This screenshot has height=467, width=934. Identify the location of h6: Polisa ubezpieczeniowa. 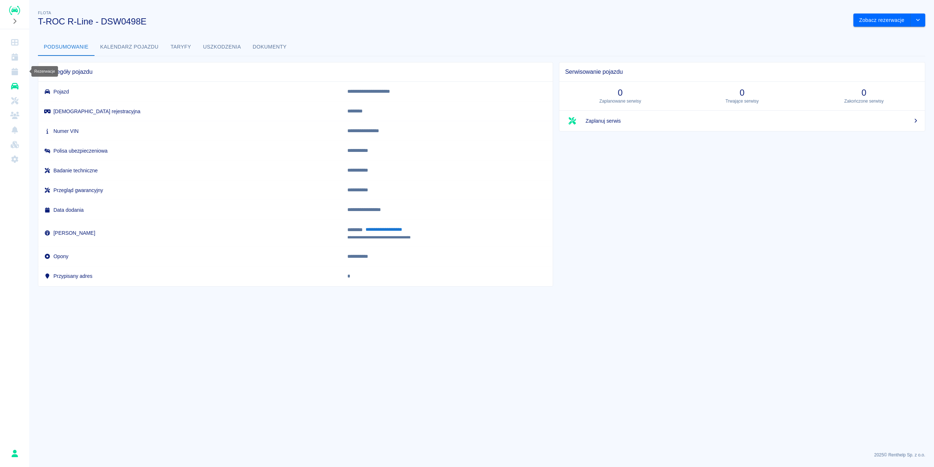
(190, 151).